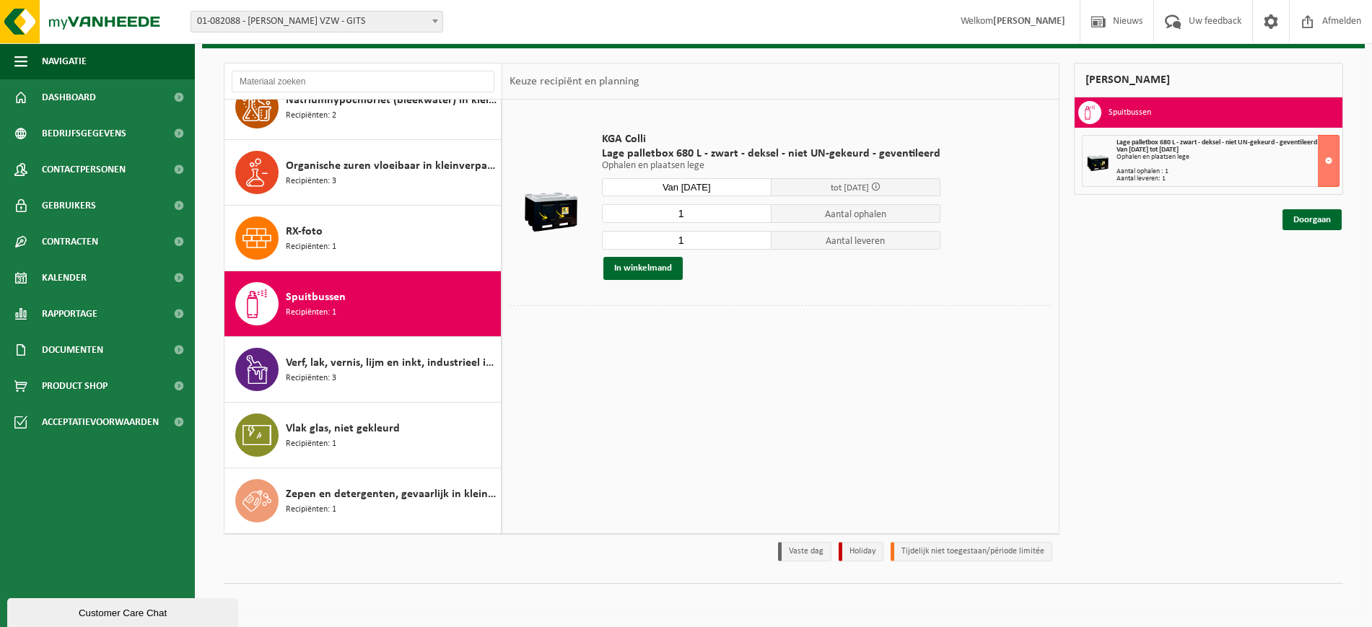 The width and height of the screenshot is (1372, 627). What do you see at coordinates (363, 501) in the screenshot?
I see `button: Zepen en detergenten, gevaarlijk in kleinverpakking Recipiënten: 1` at bounding box center [363, 501].